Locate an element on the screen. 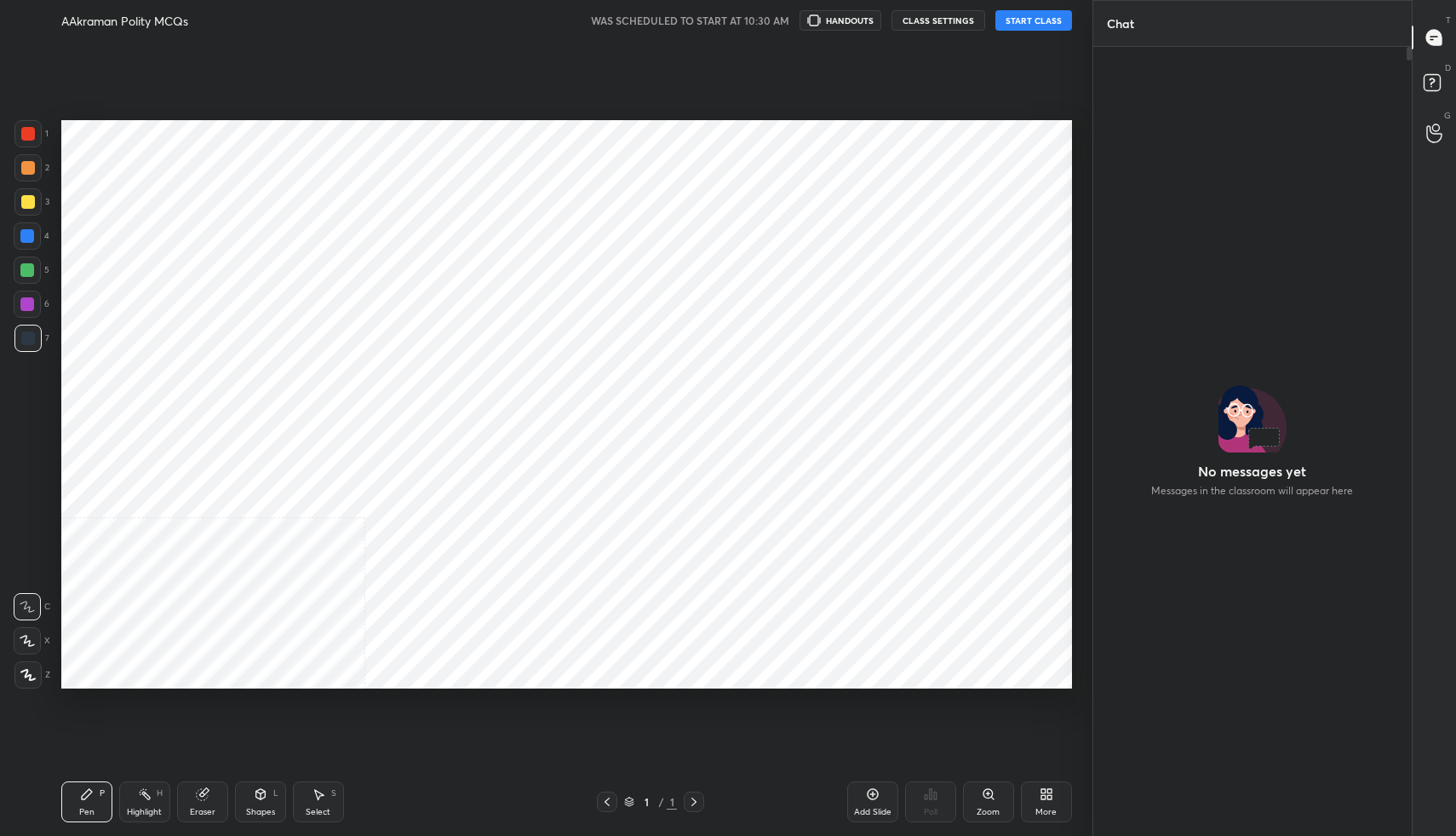 This screenshot has width=1456, height=836. div: 7 is located at coordinates (31, 338).